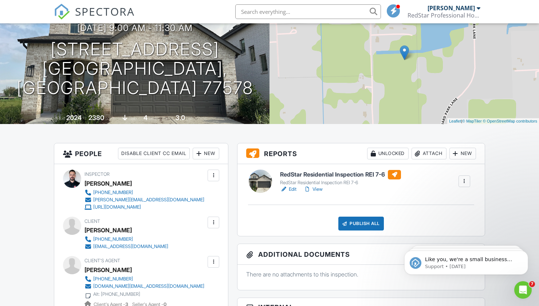  What do you see at coordinates (455, 121) in the screenshot?
I see `a: Leaflet` at bounding box center [455, 121].